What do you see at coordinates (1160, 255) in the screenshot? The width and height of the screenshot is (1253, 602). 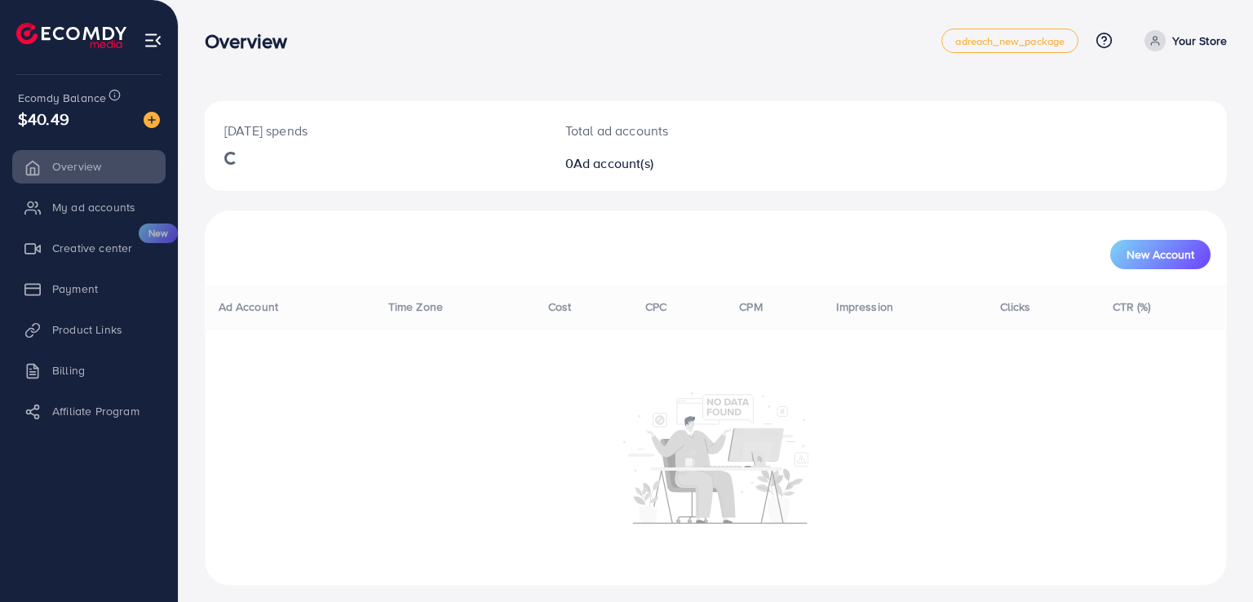 I see `span: New Account` at bounding box center [1160, 255].